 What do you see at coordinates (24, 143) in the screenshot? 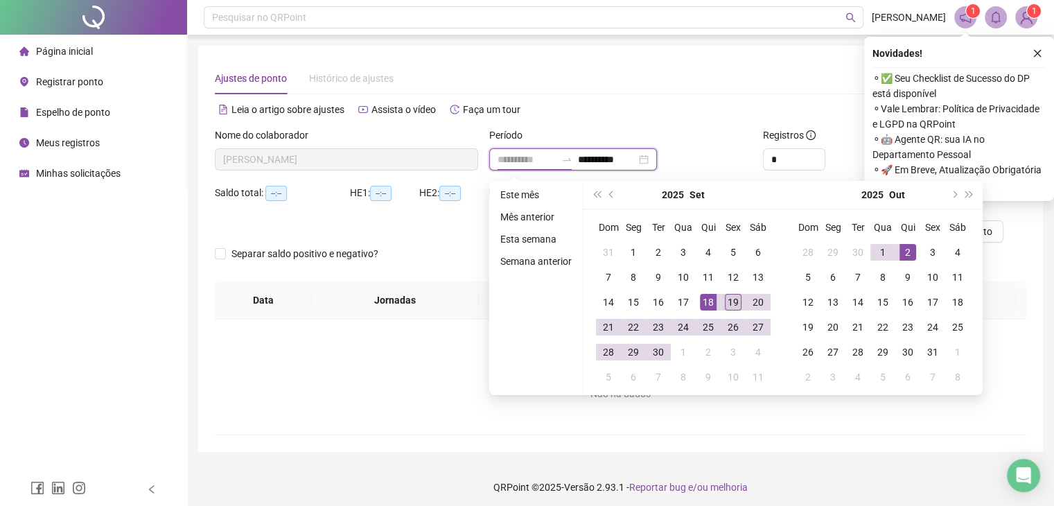
I see `span: clock-circle` at bounding box center [24, 143].